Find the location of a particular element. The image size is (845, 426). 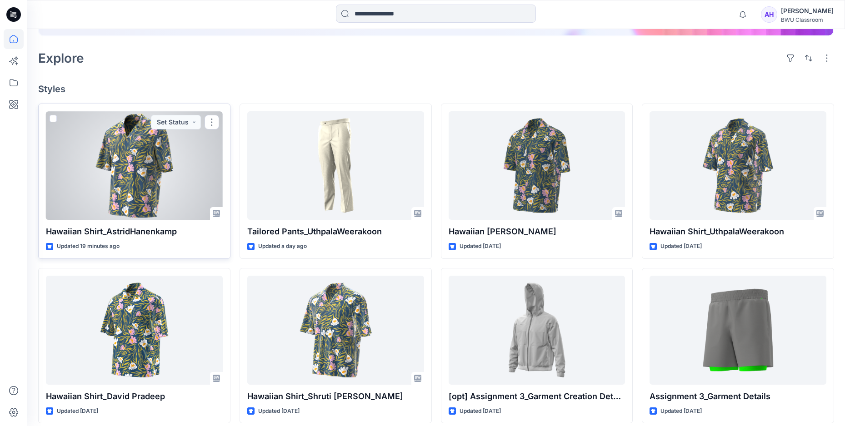

a: Hawaiian Shirt_Shruti Rathor is located at coordinates (335, 330).